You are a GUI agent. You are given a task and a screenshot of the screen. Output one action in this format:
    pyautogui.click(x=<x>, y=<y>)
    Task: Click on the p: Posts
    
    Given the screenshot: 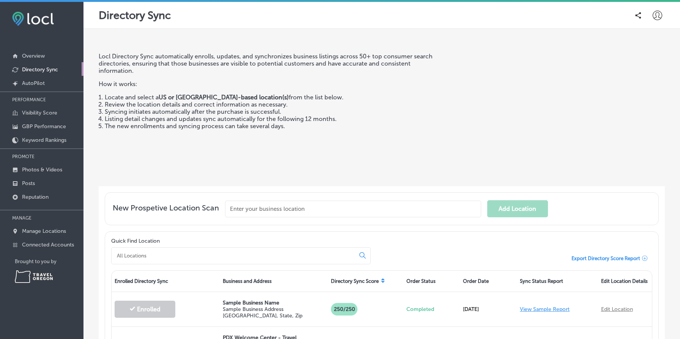 What is the action you would take?
    pyautogui.click(x=28, y=183)
    